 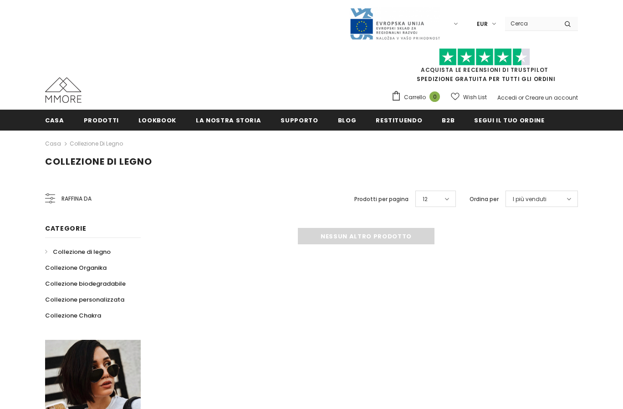 What do you see at coordinates (484, 57) in the screenshot?
I see `img: Fidati di Pilot Stars` at bounding box center [484, 57].